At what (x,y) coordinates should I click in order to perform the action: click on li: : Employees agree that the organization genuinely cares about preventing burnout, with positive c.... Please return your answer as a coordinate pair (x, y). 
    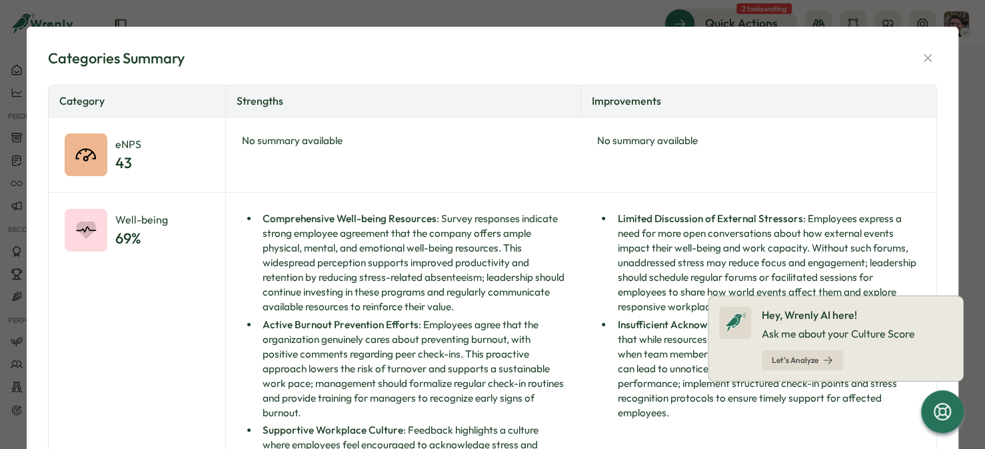
    Looking at the image, I should click on (412, 369).